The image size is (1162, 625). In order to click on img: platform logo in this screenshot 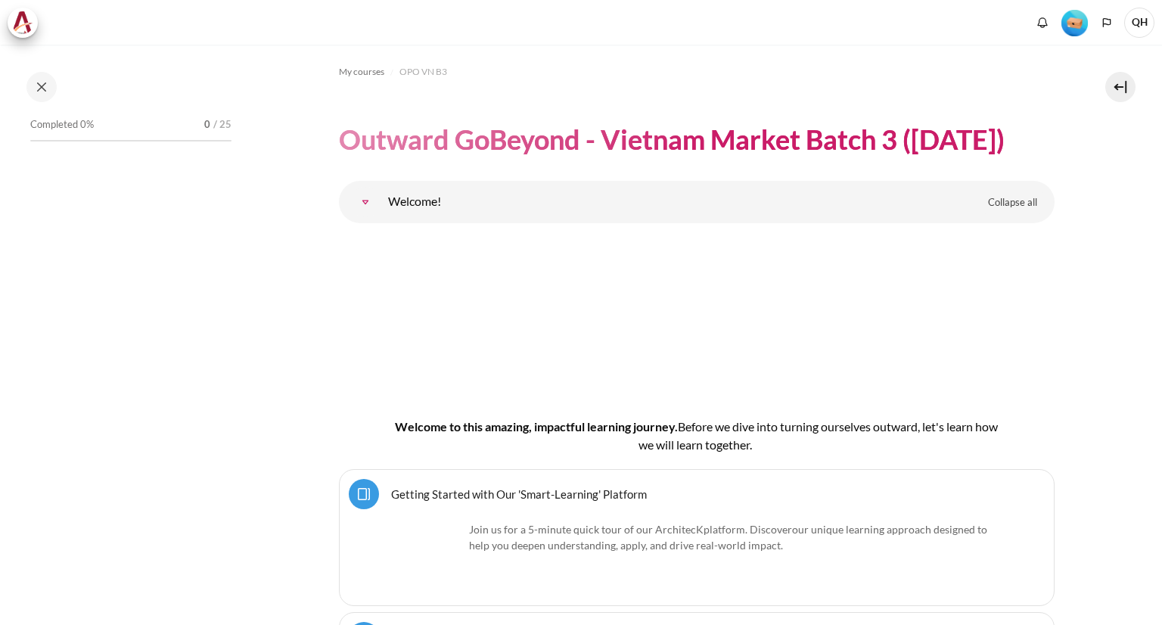, I will do `click(426, 558)`.